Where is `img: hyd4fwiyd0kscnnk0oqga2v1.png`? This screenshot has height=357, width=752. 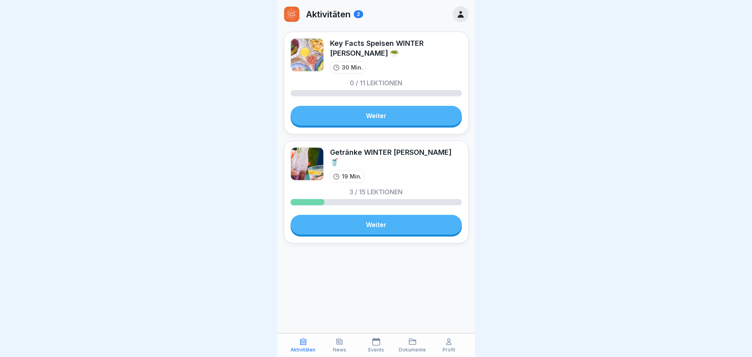 img: hyd4fwiyd0kscnnk0oqga2v1.png is located at coordinates (292, 14).